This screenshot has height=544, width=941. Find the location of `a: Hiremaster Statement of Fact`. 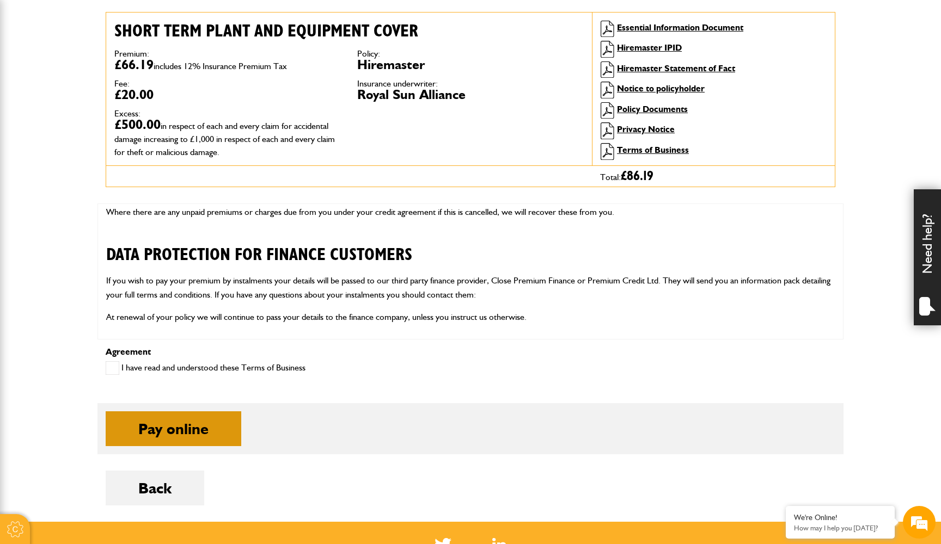

a: Hiremaster Statement of Fact is located at coordinates (676, 68).